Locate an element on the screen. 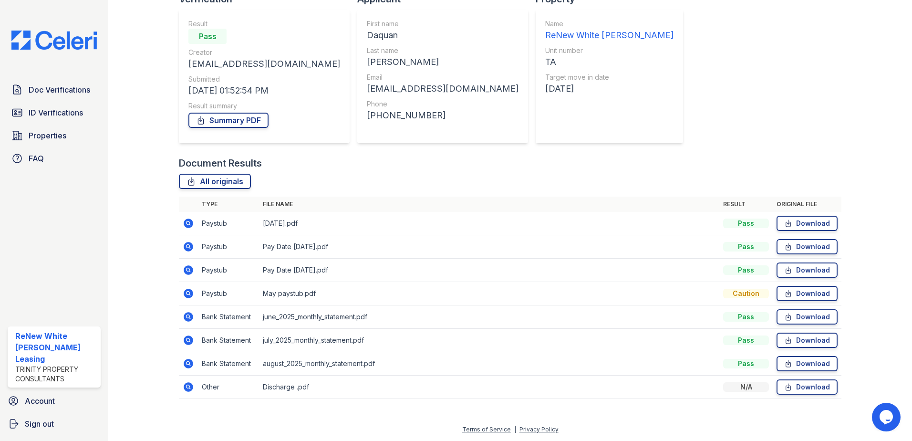 The width and height of the screenshot is (912, 441). div: Submitted is located at coordinates (264, 79).